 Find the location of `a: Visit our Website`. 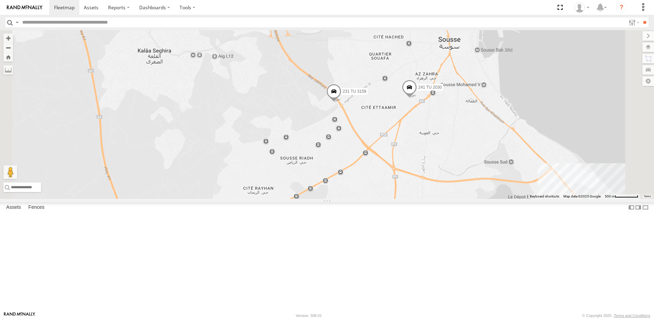

a: Visit our Website is located at coordinates (19, 315).